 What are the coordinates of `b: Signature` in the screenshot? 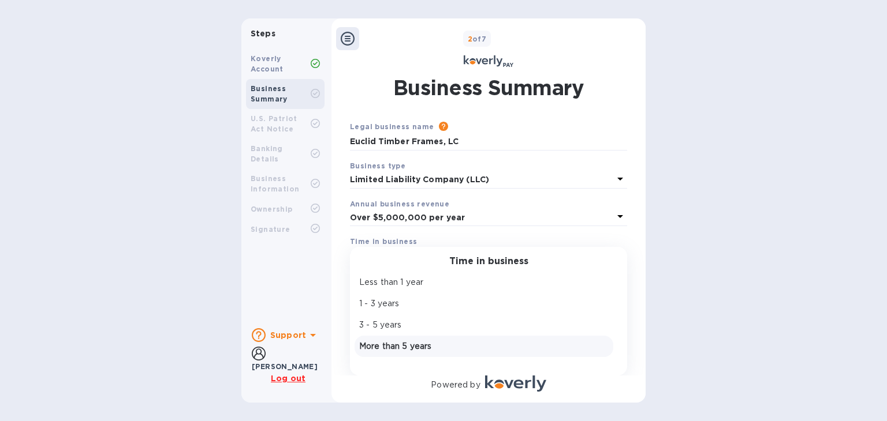 It's located at (270, 229).